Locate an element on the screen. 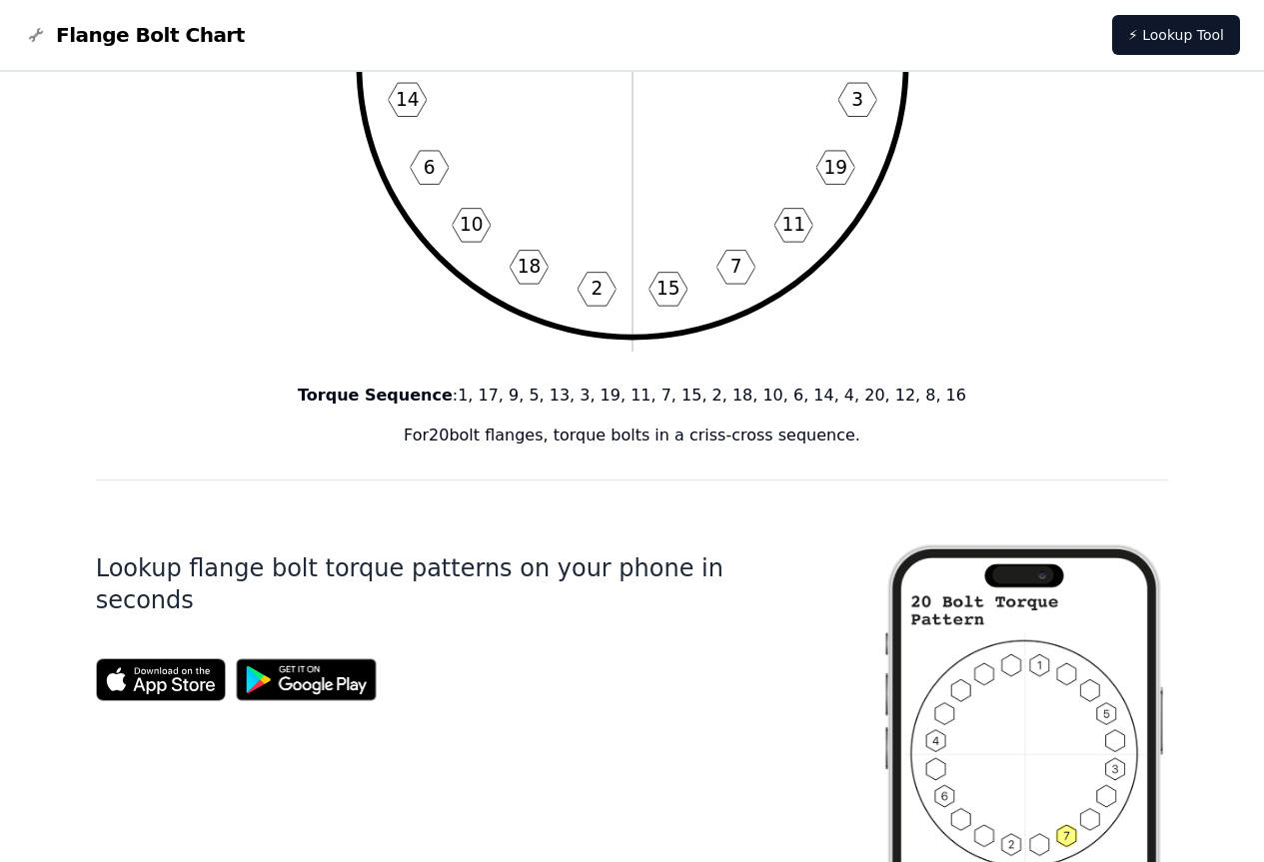 The height and width of the screenshot is (862, 1264). img: Flange Bolt Chart Logo is located at coordinates (36, 35).